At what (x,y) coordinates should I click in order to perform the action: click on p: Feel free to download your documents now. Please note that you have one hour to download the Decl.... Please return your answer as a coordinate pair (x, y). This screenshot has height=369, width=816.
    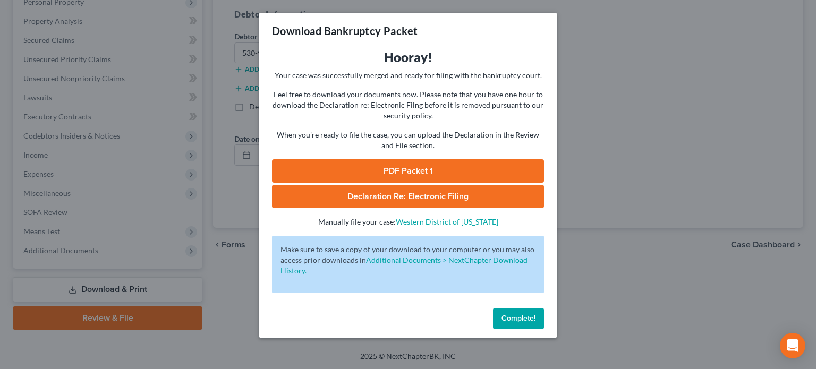
    Looking at the image, I should click on (408, 105).